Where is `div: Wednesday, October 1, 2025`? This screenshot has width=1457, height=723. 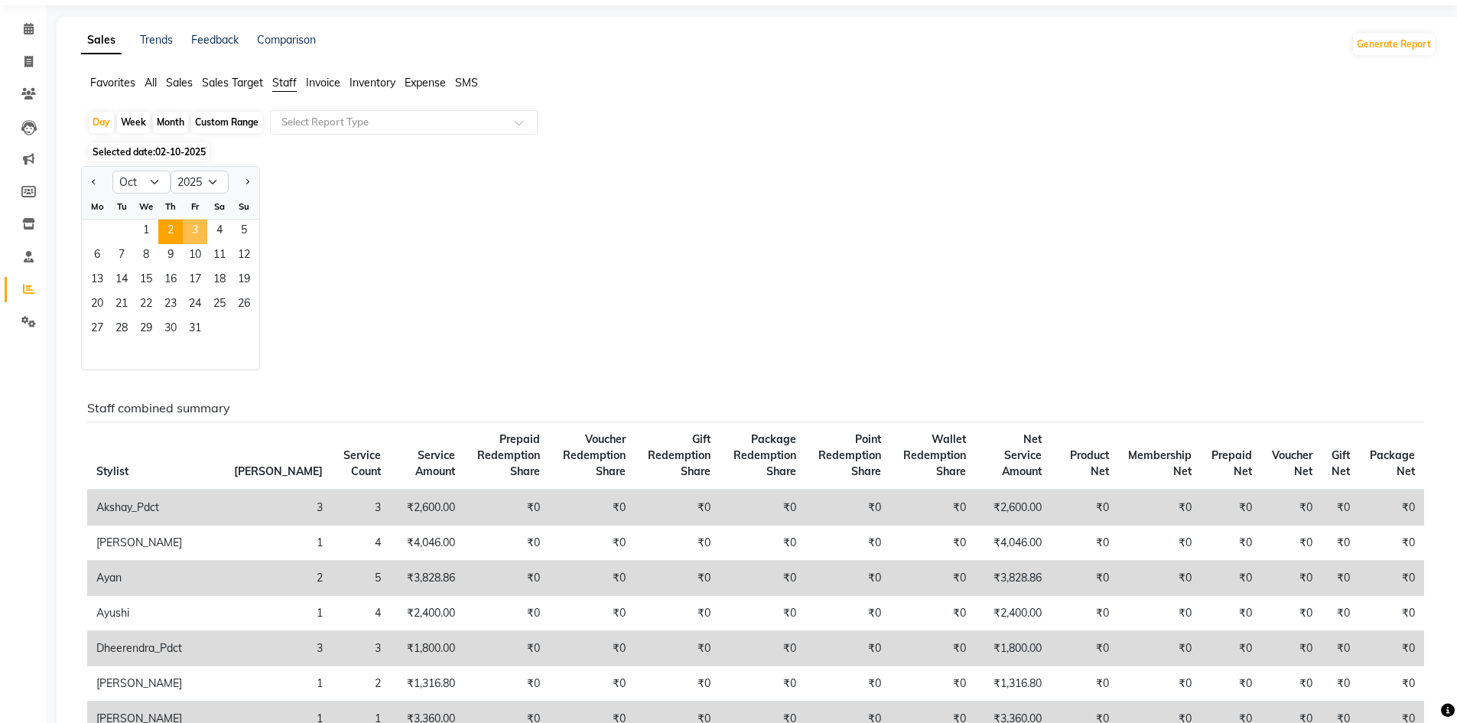 div: Wednesday, October 1, 2025 is located at coordinates (146, 232).